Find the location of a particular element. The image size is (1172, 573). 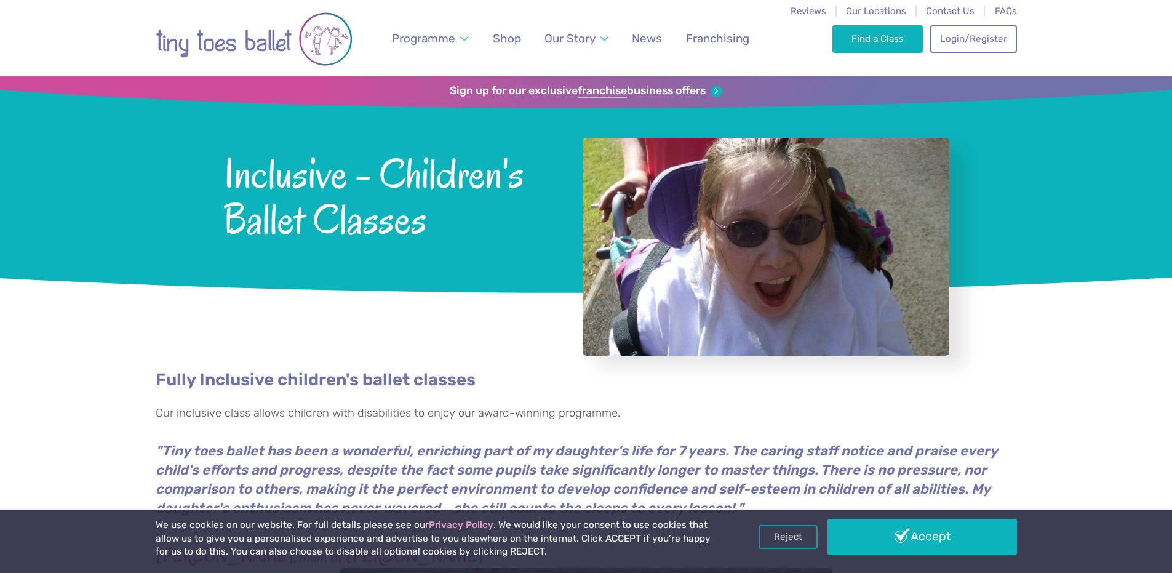

h2: Fully Inclusive children's ballet classes is located at coordinates (586, 380).